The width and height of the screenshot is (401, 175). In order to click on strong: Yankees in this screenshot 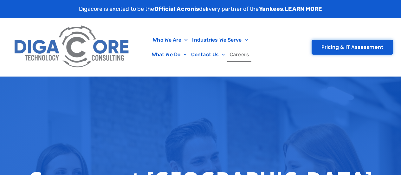, I will do `click(271, 9)`.